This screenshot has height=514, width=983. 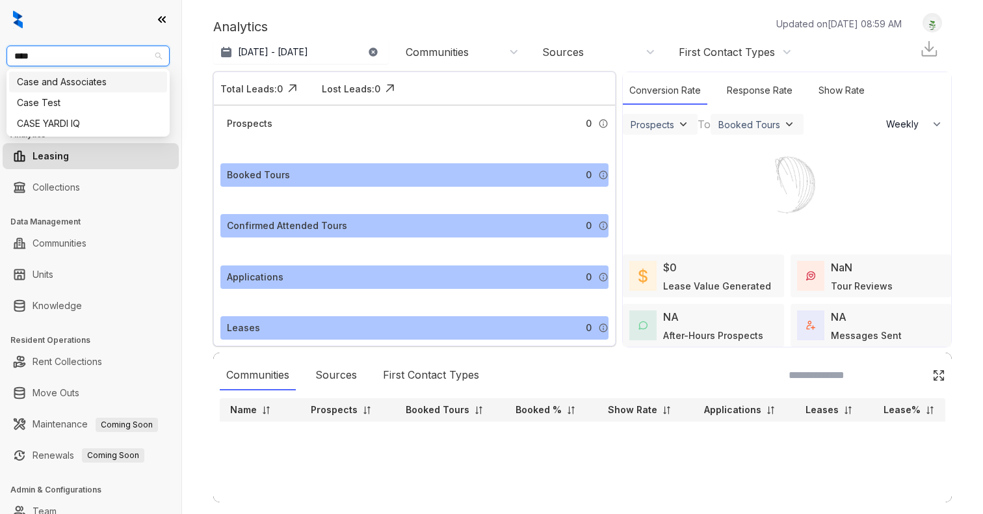 I want to click on a: Units, so click(x=43, y=274).